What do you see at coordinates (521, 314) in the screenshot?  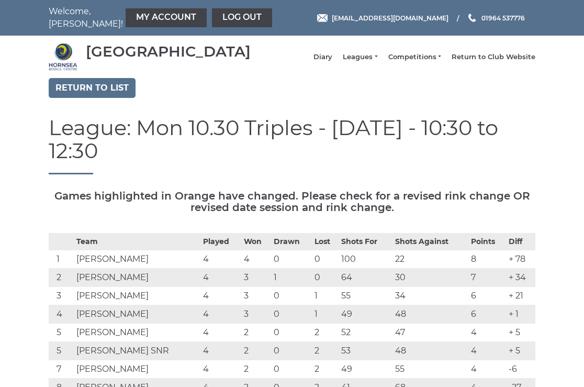 I see `td: + 1` at bounding box center [521, 314].